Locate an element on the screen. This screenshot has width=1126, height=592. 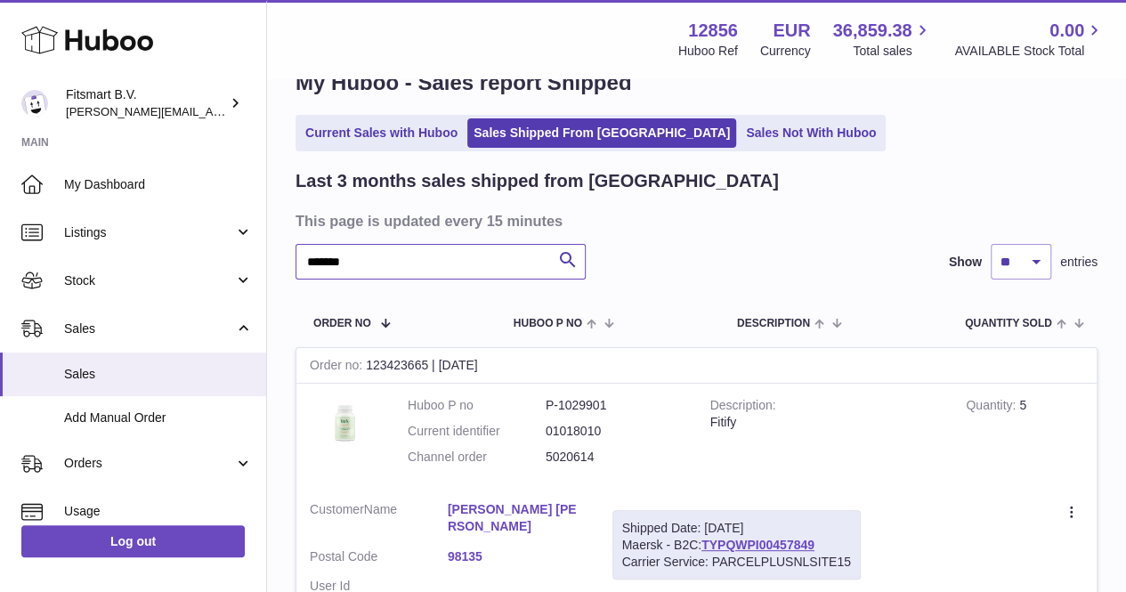
a: Current Sales with Huboo is located at coordinates (381, 133).